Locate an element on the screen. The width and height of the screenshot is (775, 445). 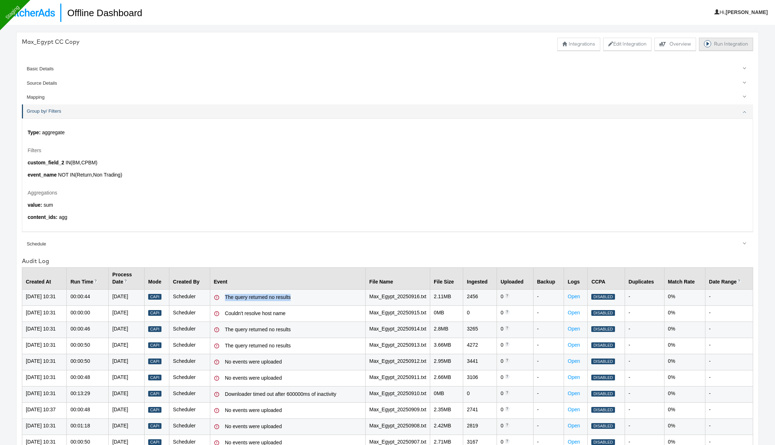
td: 00:13:29 is located at coordinates (88, 394).